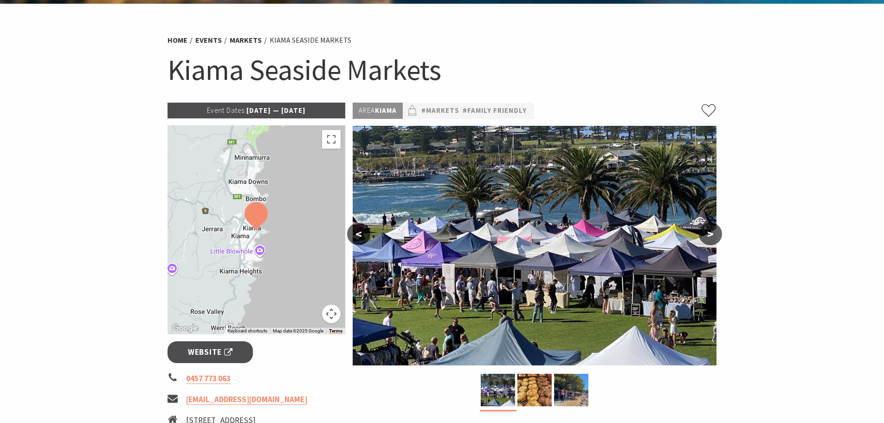 This screenshot has height=423, width=884. I want to click on a: Terms (opens in new tab), so click(335, 331).